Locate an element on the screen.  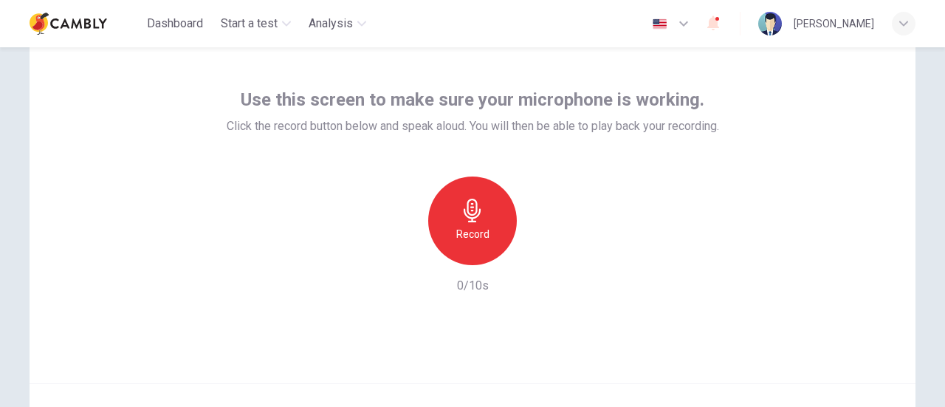
span: Click the record button below and speak aloud. You will then be able to play back your recording. is located at coordinates (472, 126).